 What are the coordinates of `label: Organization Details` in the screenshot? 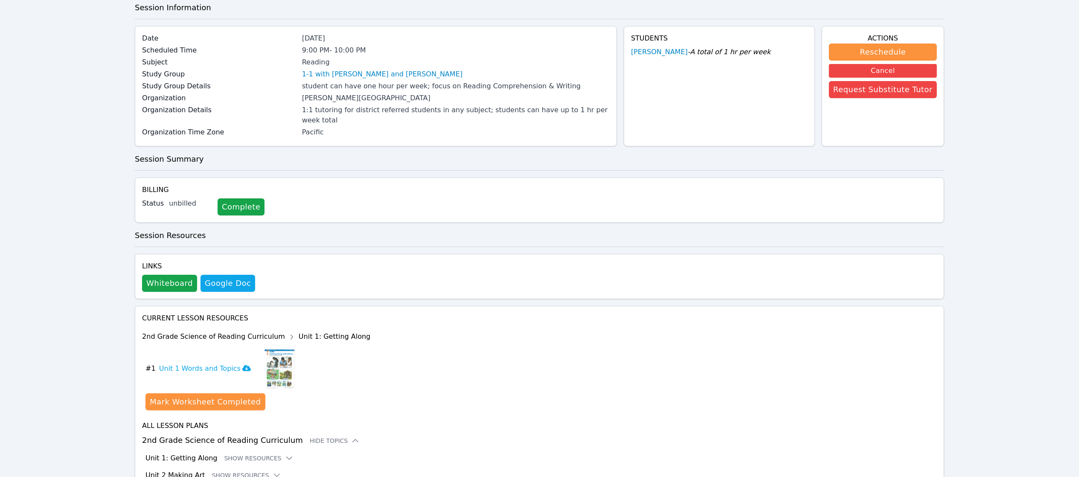 It's located at (219, 110).